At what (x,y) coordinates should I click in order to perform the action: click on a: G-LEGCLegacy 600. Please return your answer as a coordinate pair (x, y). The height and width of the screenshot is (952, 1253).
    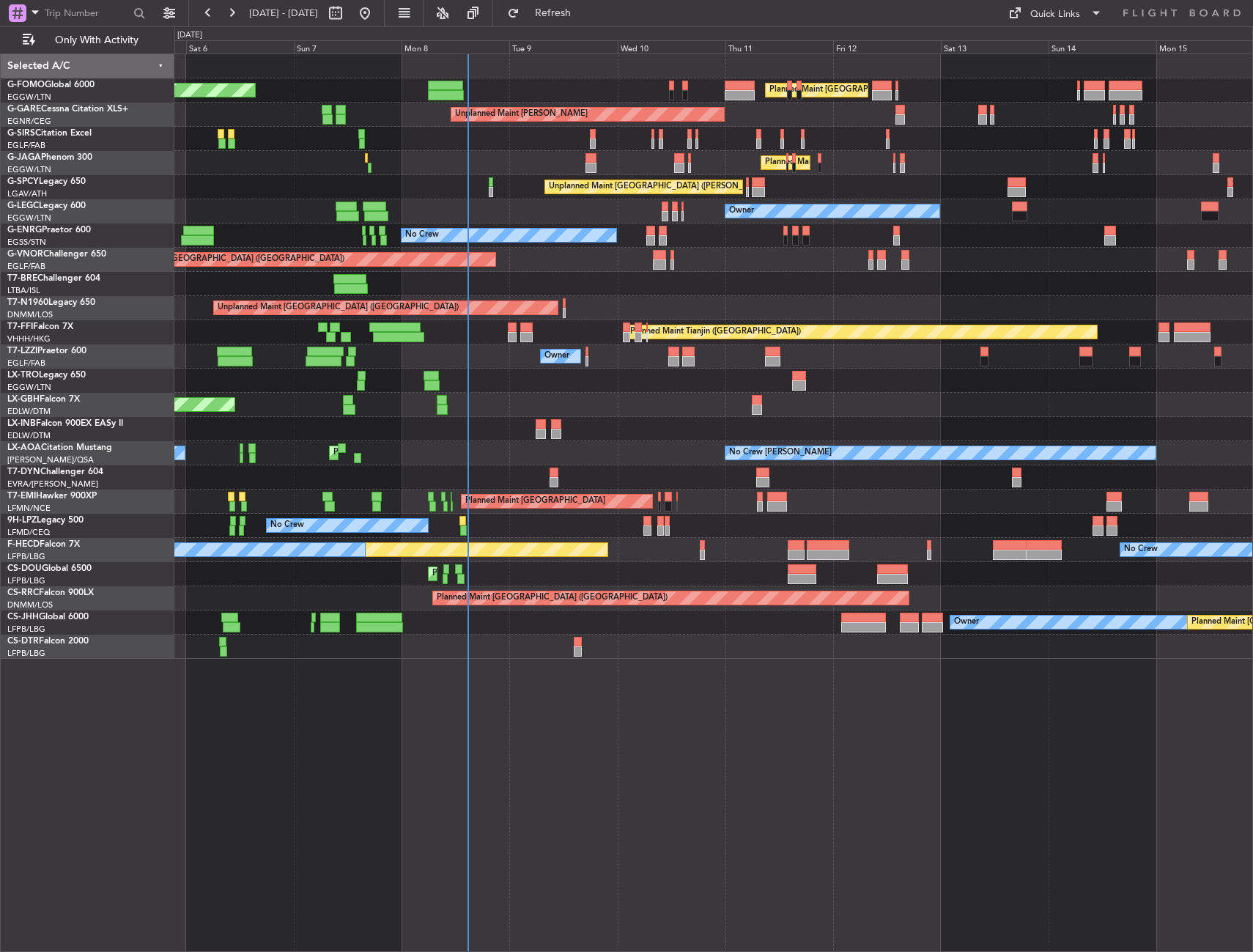
    Looking at the image, I should click on (46, 205).